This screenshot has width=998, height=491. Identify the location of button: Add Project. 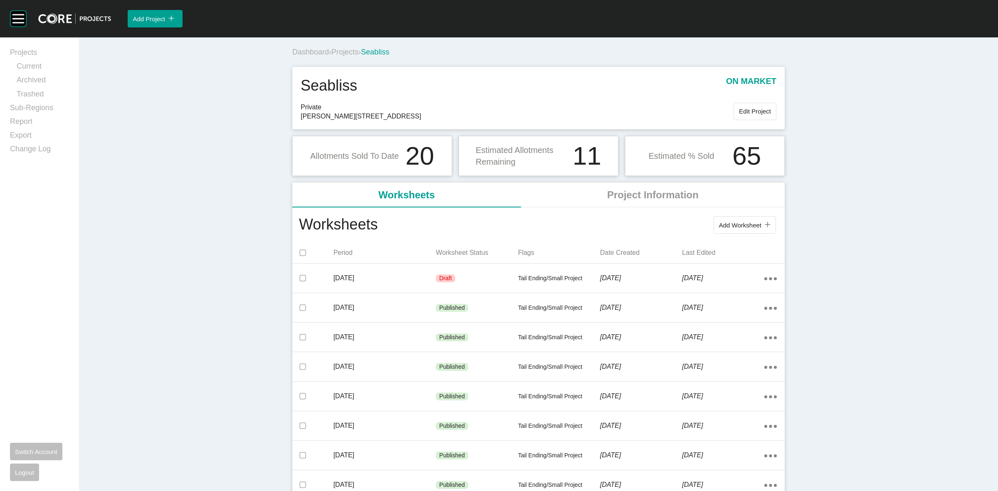
(155, 19).